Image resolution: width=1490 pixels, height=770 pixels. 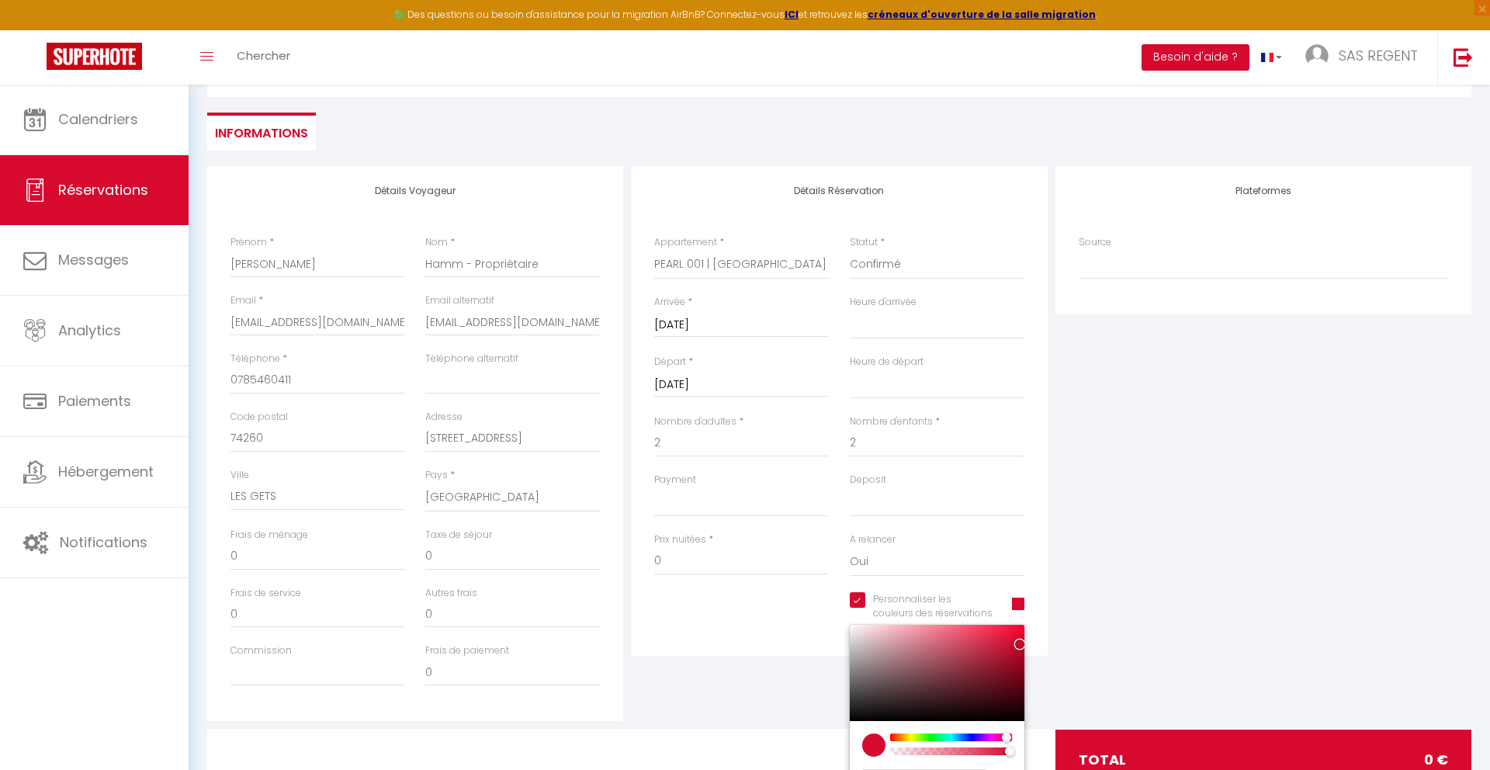 What do you see at coordinates (103, 189) in the screenshot?
I see `span: Réservations` at bounding box center [103, 189].